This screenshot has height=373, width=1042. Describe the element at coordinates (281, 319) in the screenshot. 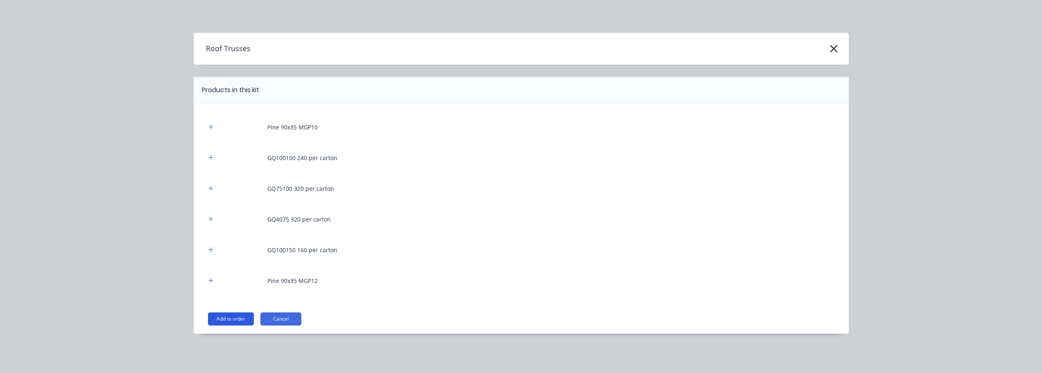

I see `button: Cancel` at that location.